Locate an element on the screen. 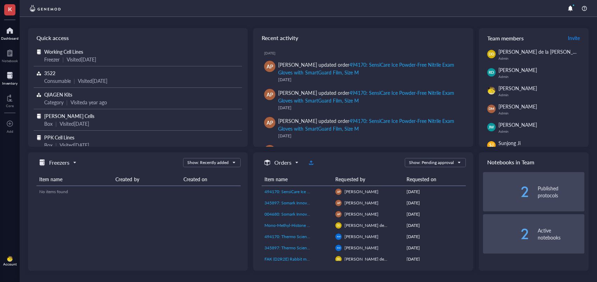  div: Consumable is located at coordinates (58, 81).